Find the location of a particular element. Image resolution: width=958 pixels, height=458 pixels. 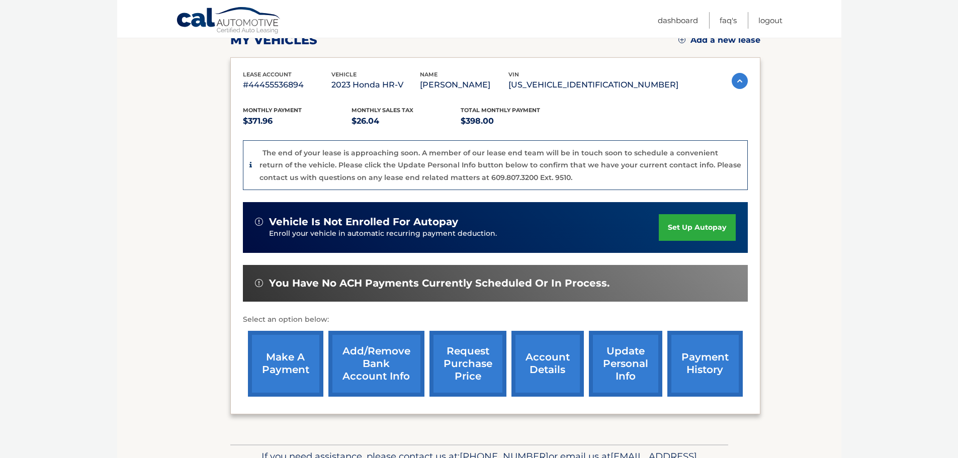

span: You have no ACH payments currently scheduled or in process. is located at coordinates (439, 283).